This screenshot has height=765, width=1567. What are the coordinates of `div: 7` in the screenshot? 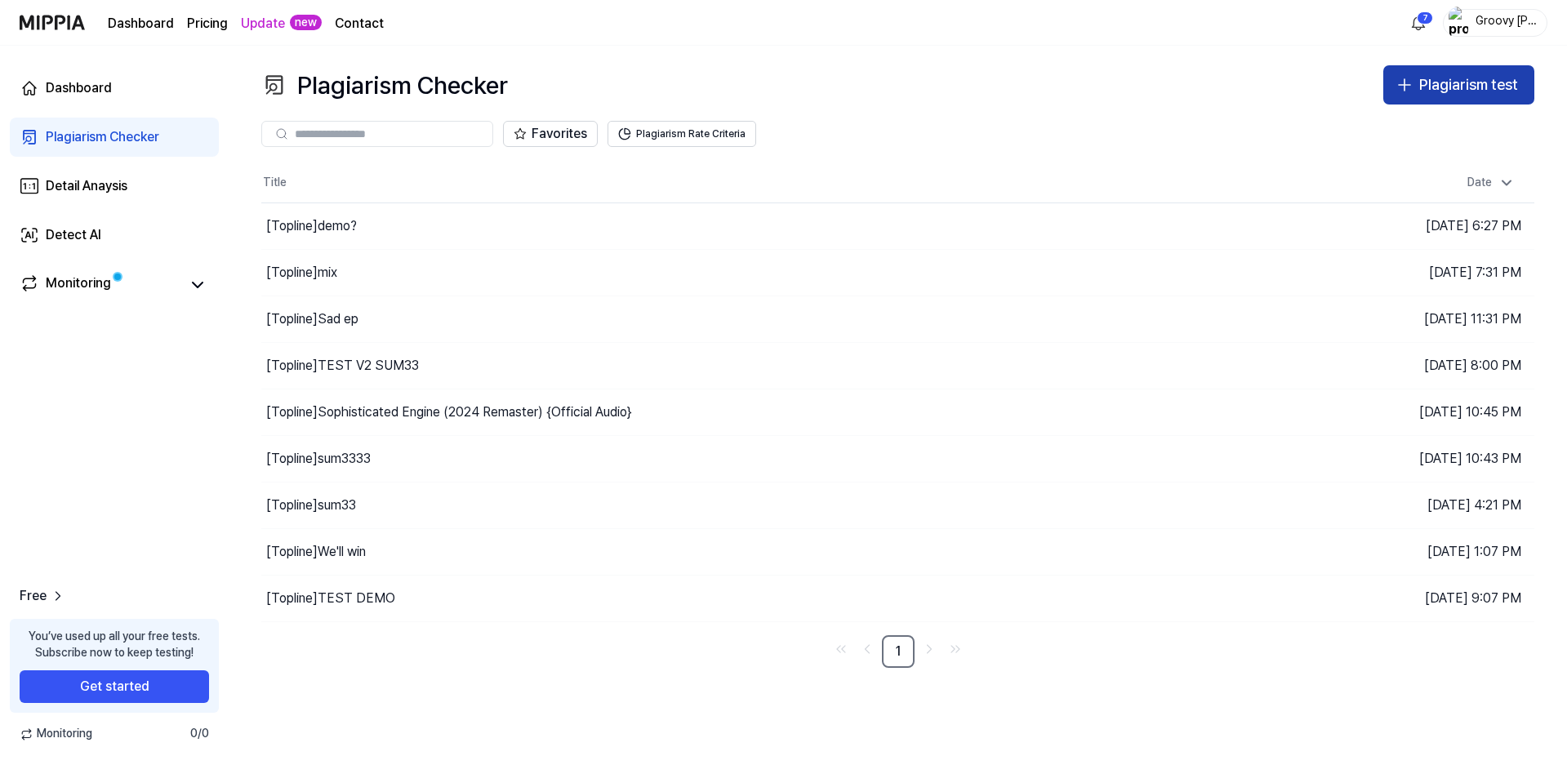 It's located at (1424, 18).